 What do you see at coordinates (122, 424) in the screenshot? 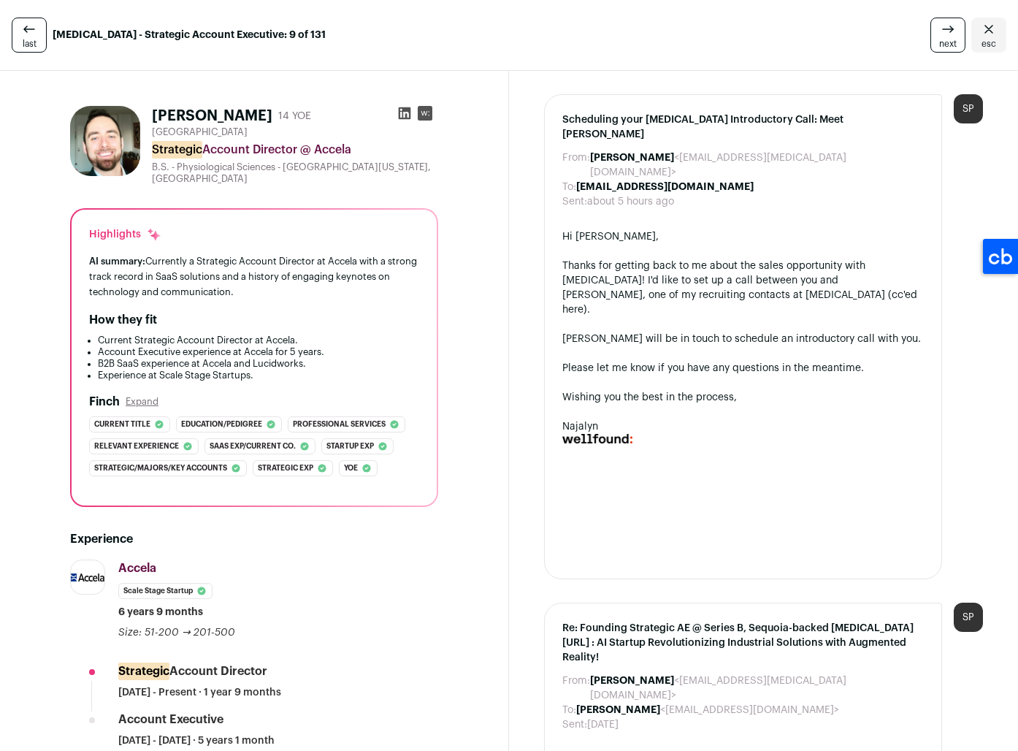
I see `span: Current title` at bounding box center [122, 424].